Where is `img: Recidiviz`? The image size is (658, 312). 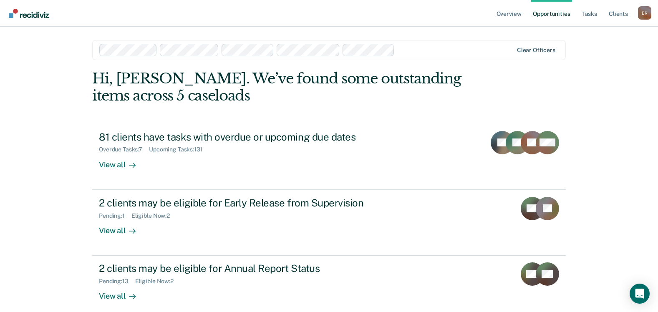 img: Recidiviz is located at coordinates (29, 13).